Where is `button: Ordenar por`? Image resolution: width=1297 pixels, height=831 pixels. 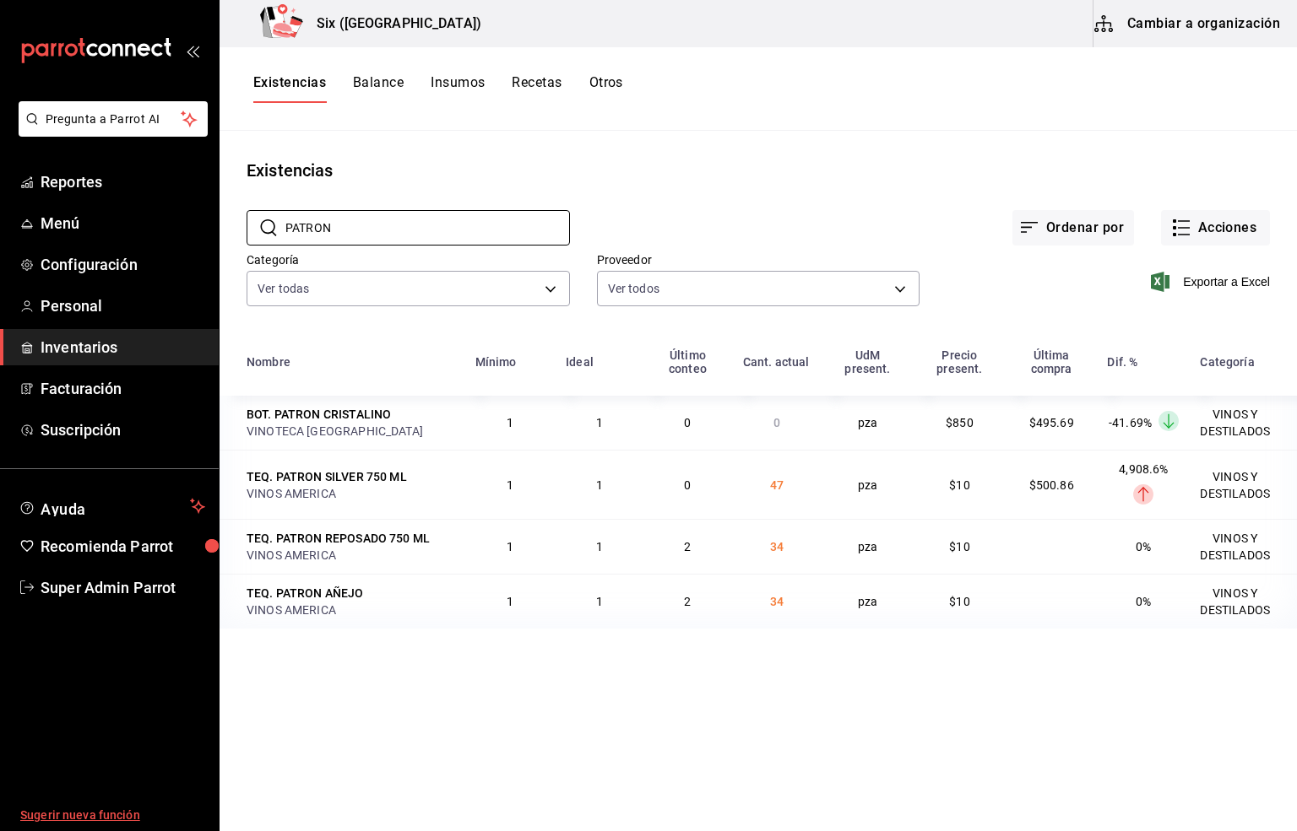
button: Ordenar por is located at coordinates (1073, 228).